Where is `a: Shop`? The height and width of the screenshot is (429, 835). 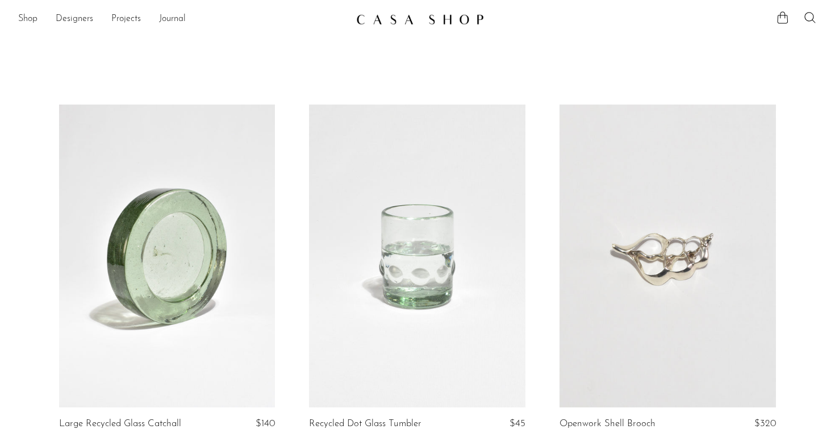 a: Shop is located at coordinates (28, 19).